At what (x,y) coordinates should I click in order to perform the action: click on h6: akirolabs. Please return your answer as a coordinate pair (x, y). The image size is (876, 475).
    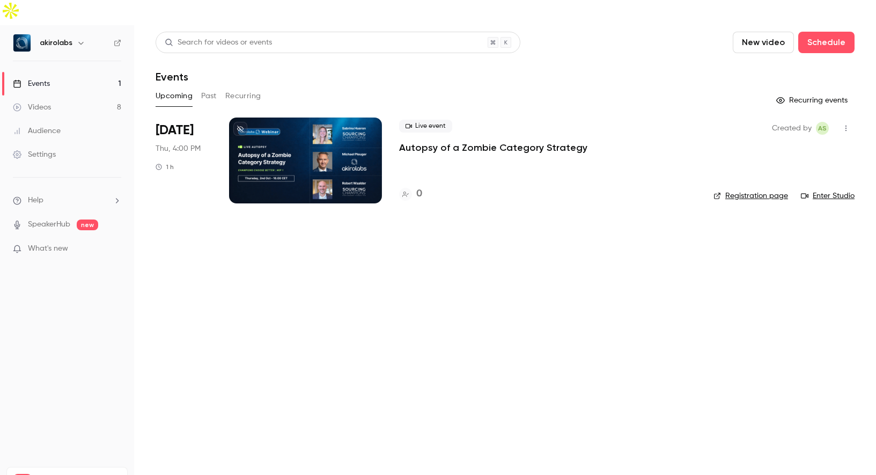
    Looking at the image, I should click on (56, 43).